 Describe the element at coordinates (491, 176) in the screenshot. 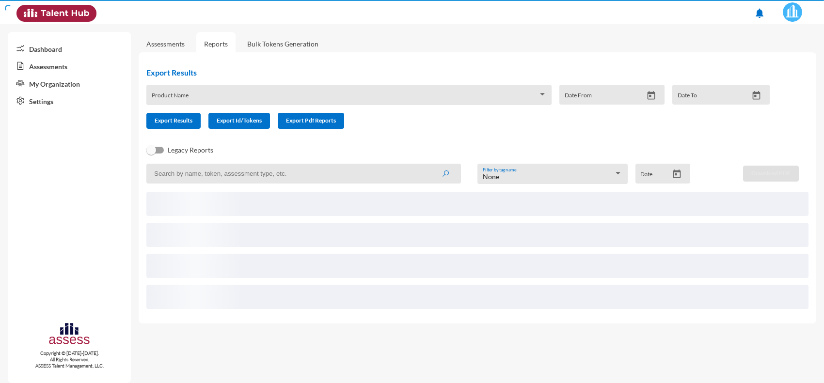

I see `span: None` at that location.